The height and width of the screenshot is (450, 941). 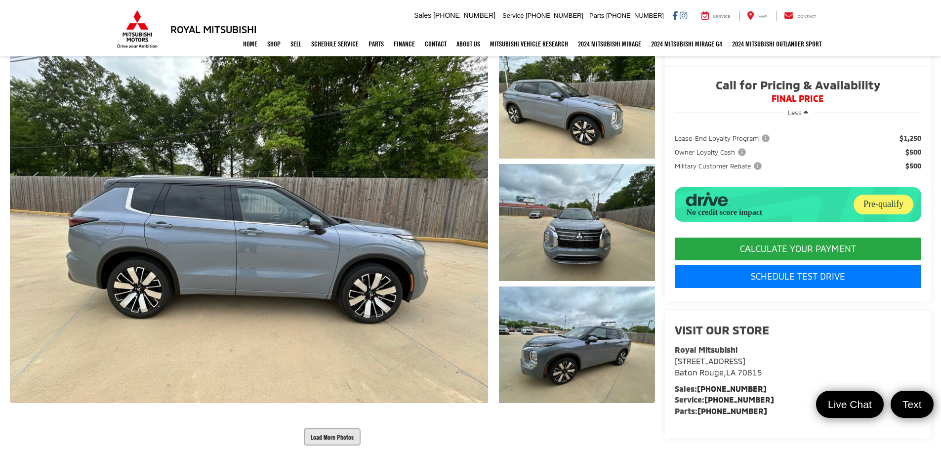 What do you see at coordinates (675, 15) in the screenshot?
I see `a: Facebook: Click to visit our Facebook page` at bounding box center [675, 15].